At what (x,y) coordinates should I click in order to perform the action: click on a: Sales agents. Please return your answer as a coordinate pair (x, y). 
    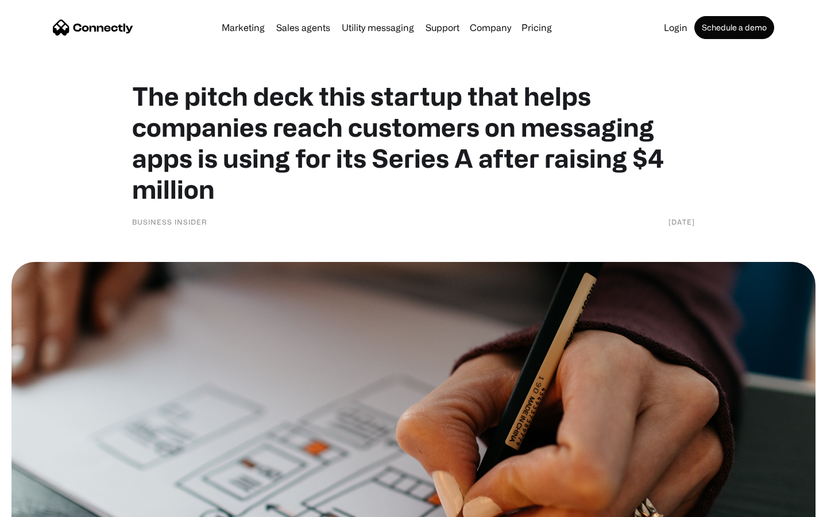
    Looking at the image, I should click on (303, 28).